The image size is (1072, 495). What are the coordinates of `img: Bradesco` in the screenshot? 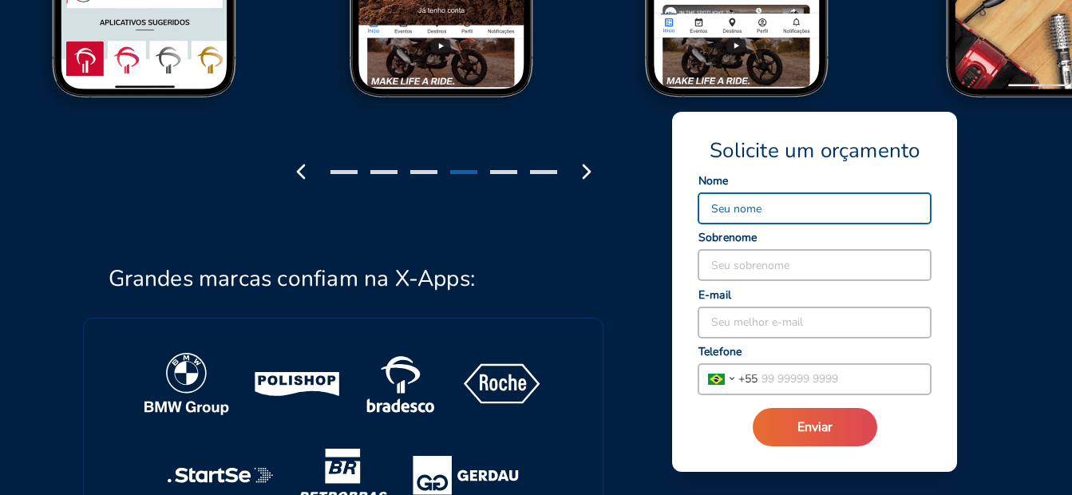 It's located at (400, 384).